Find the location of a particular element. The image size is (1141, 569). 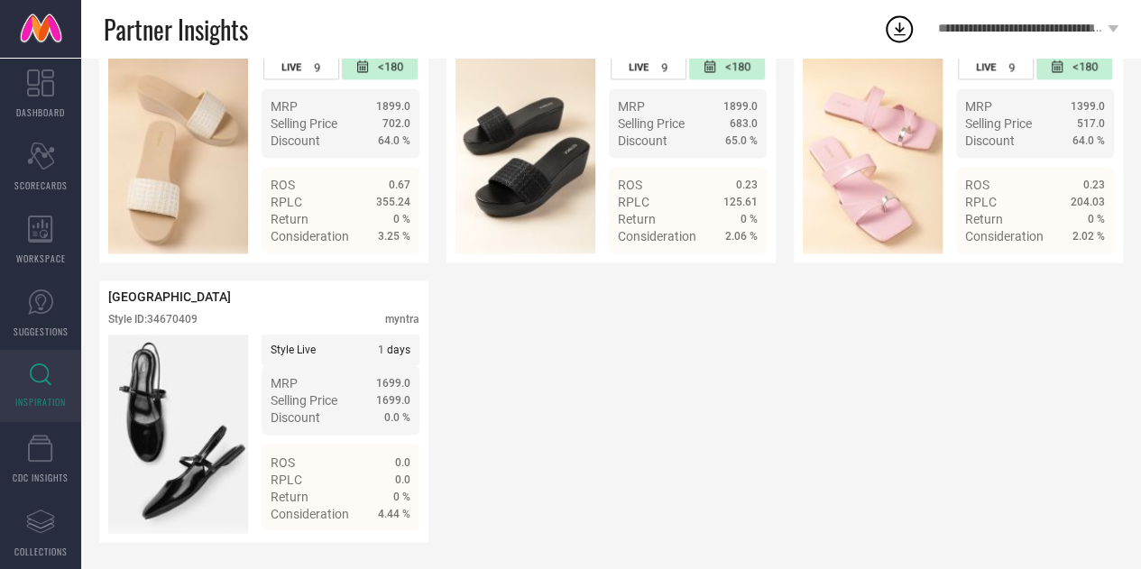

span: 1 is located at coordinates (380, 350).